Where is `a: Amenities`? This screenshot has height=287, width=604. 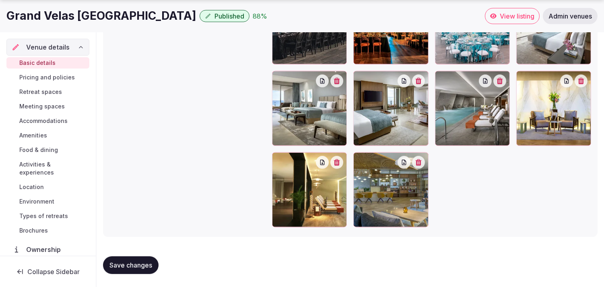
a: Amenities is located at coordinates (48, 135).